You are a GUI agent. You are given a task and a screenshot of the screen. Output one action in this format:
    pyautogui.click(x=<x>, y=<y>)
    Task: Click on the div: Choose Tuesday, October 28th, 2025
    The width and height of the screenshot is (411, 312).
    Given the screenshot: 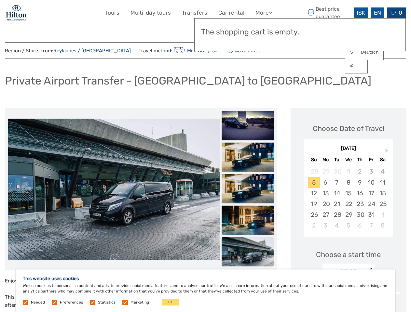 What is the action you would take?
    pyautogui.click(x=337, y=215)
    